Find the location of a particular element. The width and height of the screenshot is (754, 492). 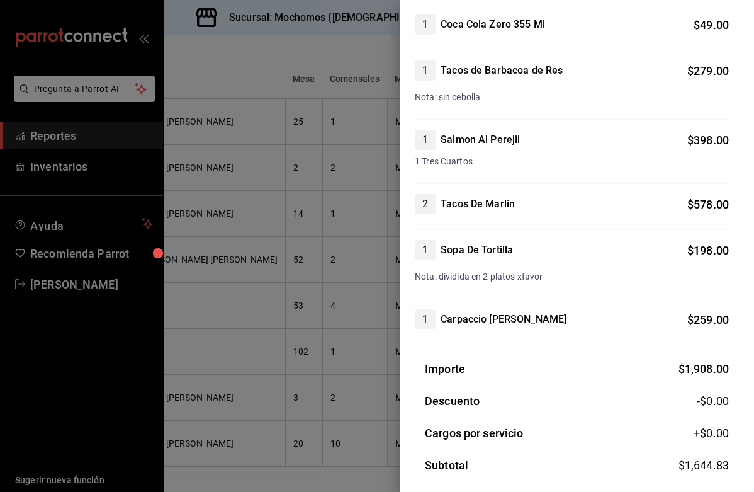

span: Nota: sin cebolla is located at coordinates (448, 97).